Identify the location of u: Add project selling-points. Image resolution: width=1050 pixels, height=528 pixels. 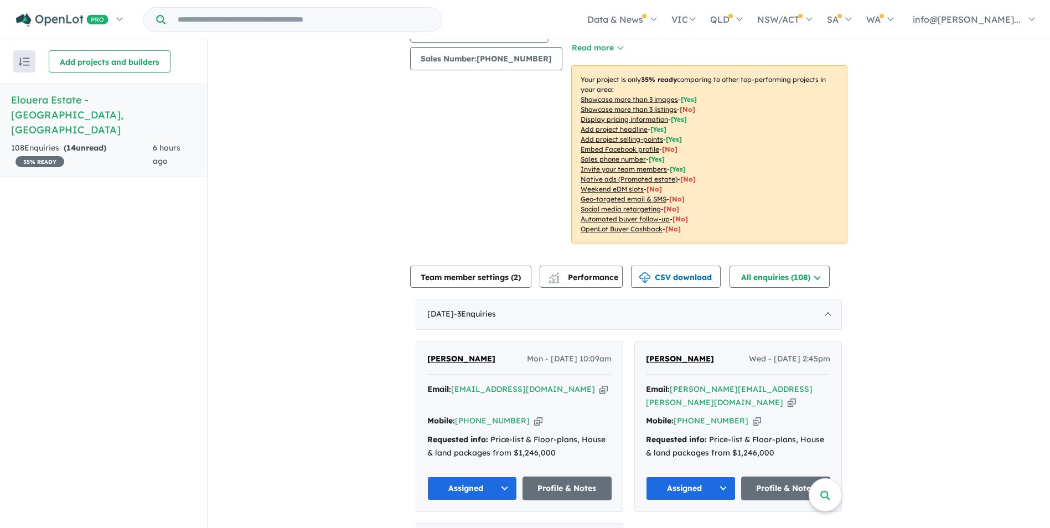
(621, 139).